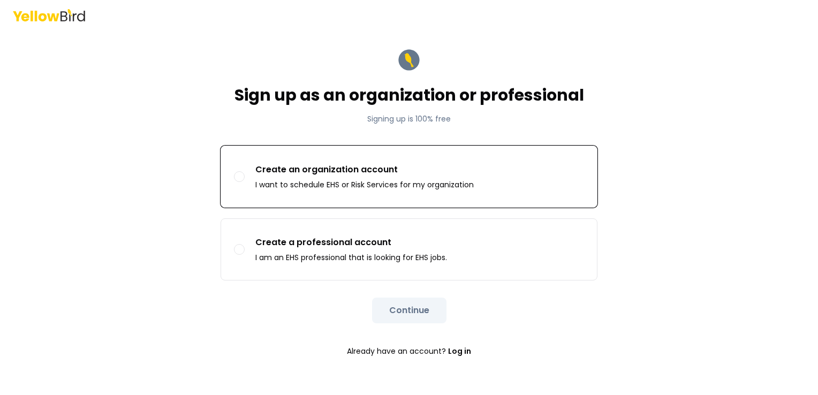 This screenshot has width=818, height=395. Describe the element at coordinates (409, 119) in the screenshot. I see `p: Signing up is 100% free` at that location.